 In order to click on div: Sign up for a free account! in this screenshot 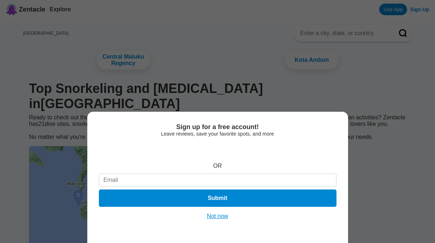, I will do `click(218, 127)`.